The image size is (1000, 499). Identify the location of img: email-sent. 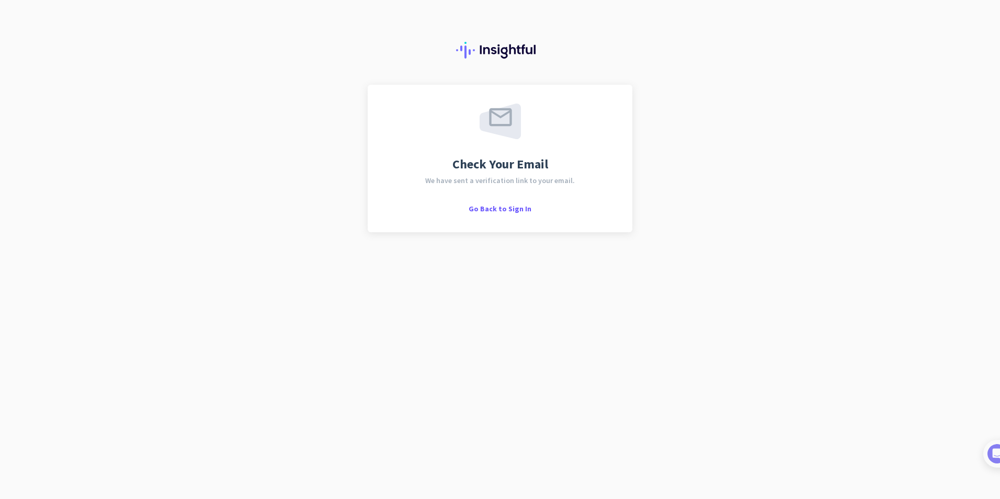
(500, 121).